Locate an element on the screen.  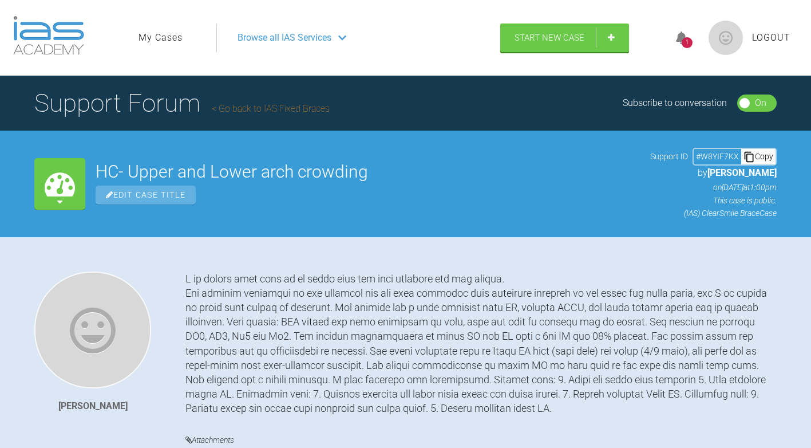
span: Logout is located at coordinates (771, 38).